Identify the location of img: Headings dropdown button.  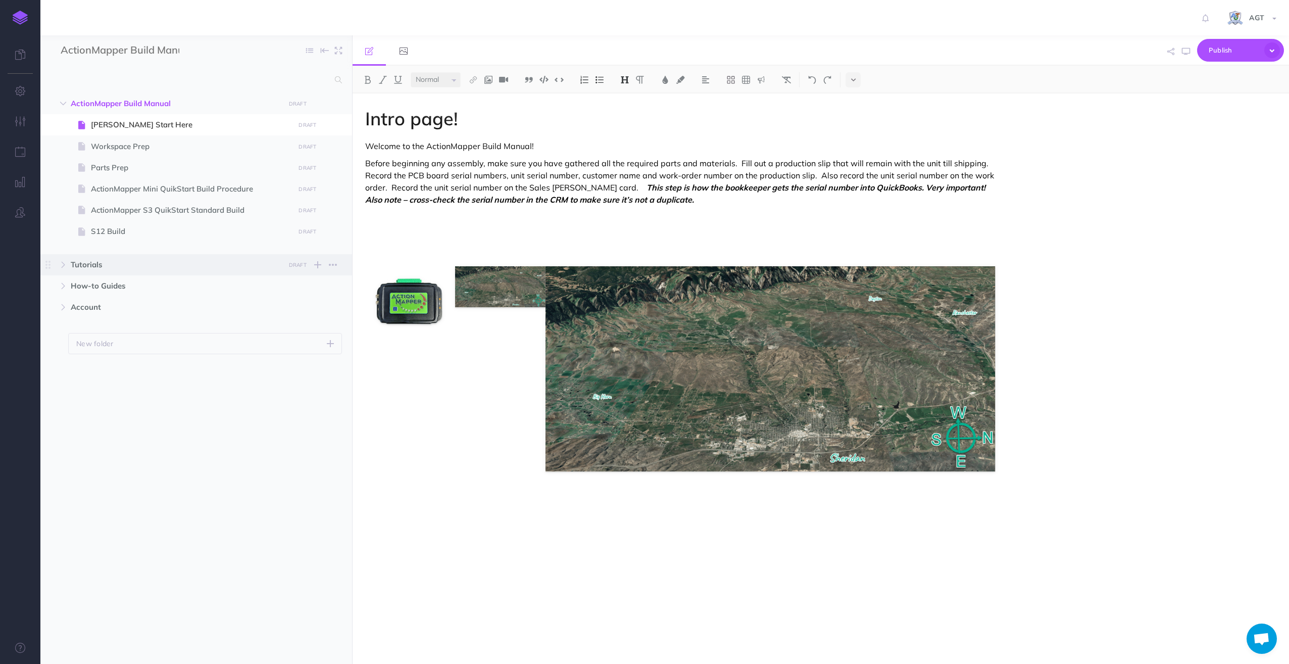
(625, 80).